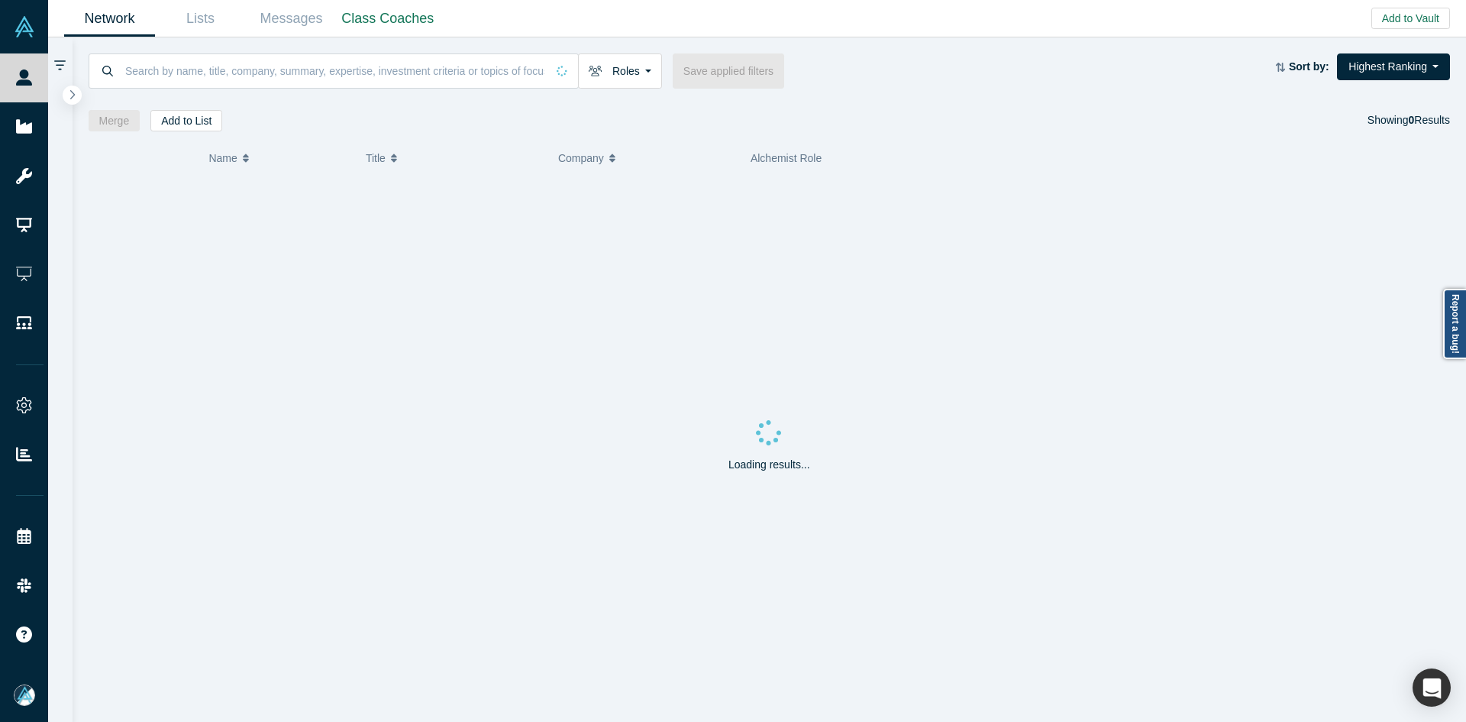 The height and width of the screenshot is (722, 1466). I want to click on div: Showing, so click(1409, 121).